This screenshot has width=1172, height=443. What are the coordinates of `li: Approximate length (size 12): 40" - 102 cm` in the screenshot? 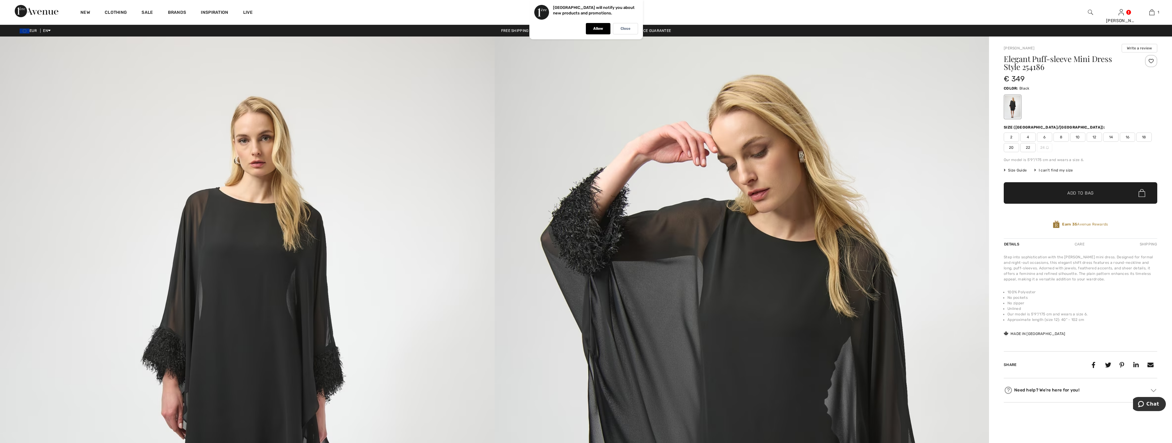 It's located at (1082, 320).